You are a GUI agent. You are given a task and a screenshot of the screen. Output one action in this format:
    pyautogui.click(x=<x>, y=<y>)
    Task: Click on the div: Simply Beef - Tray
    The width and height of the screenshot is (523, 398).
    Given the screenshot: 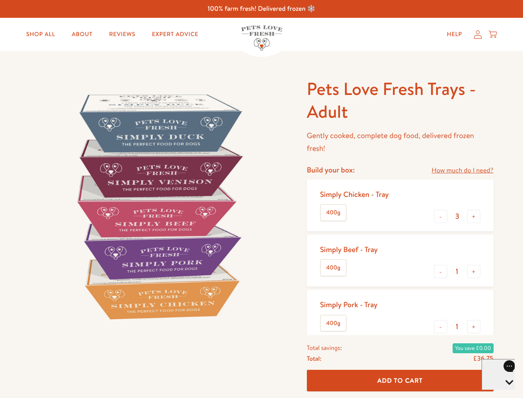 What is the action you would take?
    pyautogui.click(x=349, y=249)
    